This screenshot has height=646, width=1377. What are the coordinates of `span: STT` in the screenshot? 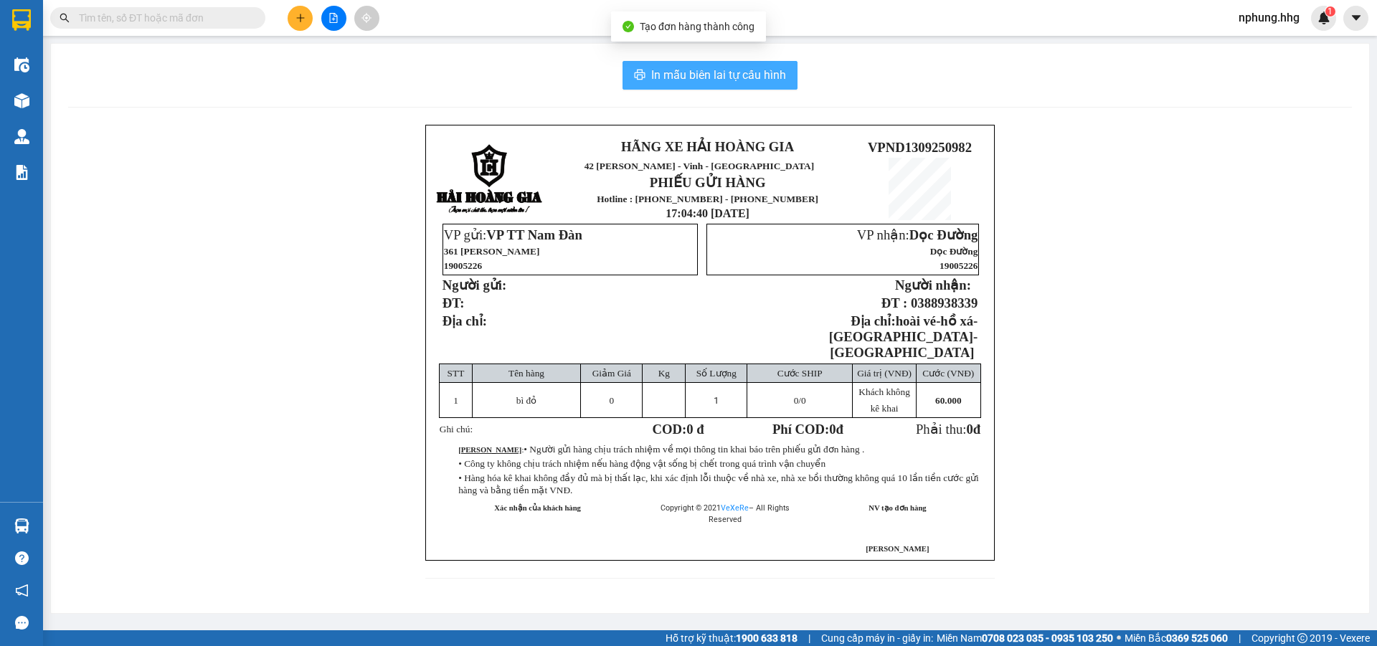 It's located at (456, 373).